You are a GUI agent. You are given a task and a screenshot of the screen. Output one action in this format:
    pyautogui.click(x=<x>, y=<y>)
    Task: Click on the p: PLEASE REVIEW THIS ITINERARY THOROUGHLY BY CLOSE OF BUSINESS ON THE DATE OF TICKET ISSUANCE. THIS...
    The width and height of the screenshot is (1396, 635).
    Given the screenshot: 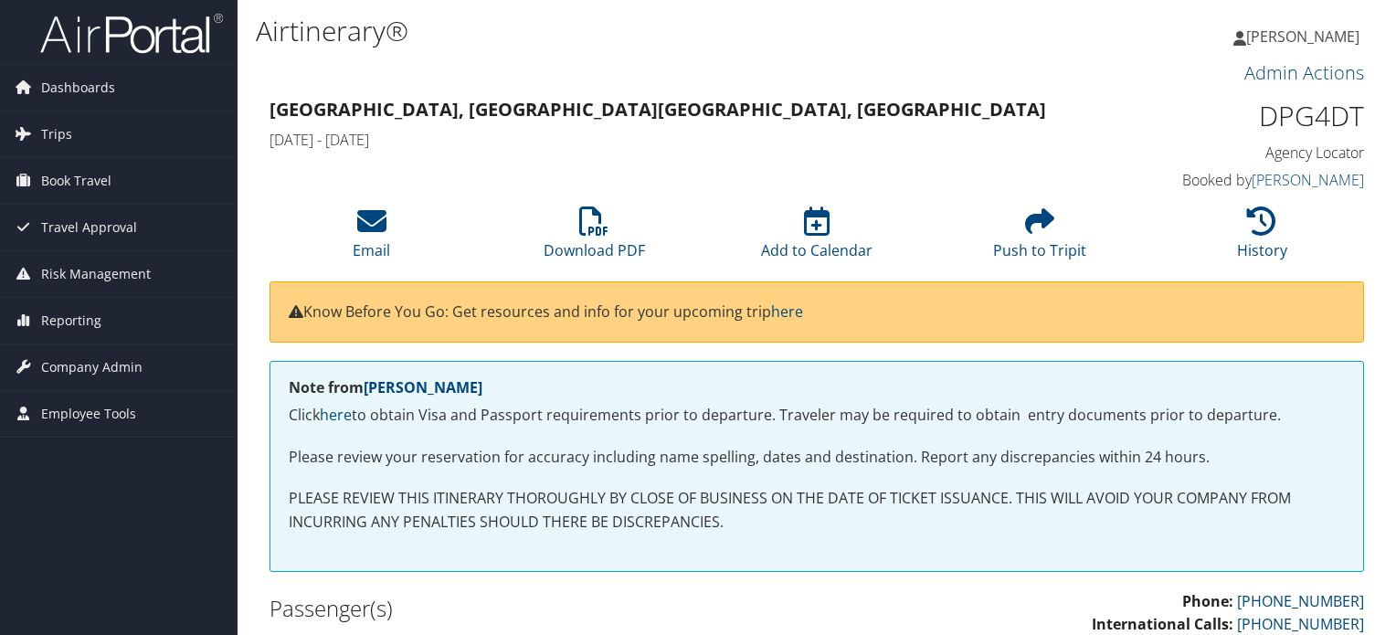 What is the action you would take?
    pyautogui.click(x=817, y=510)
    